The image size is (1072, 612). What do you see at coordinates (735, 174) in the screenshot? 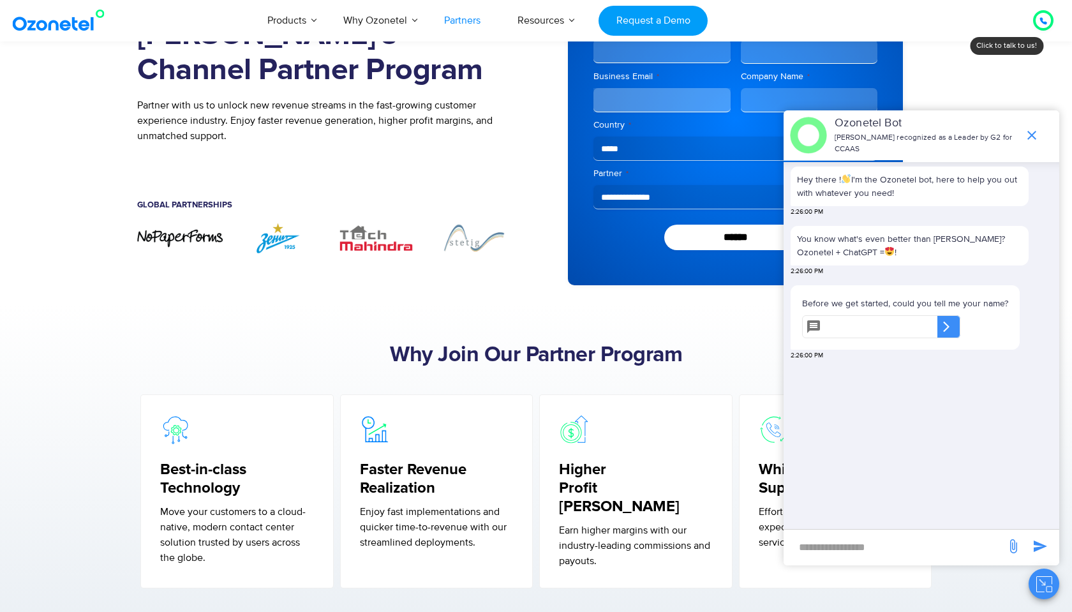
I see `label: Partner` at bounding box center [735, 174].